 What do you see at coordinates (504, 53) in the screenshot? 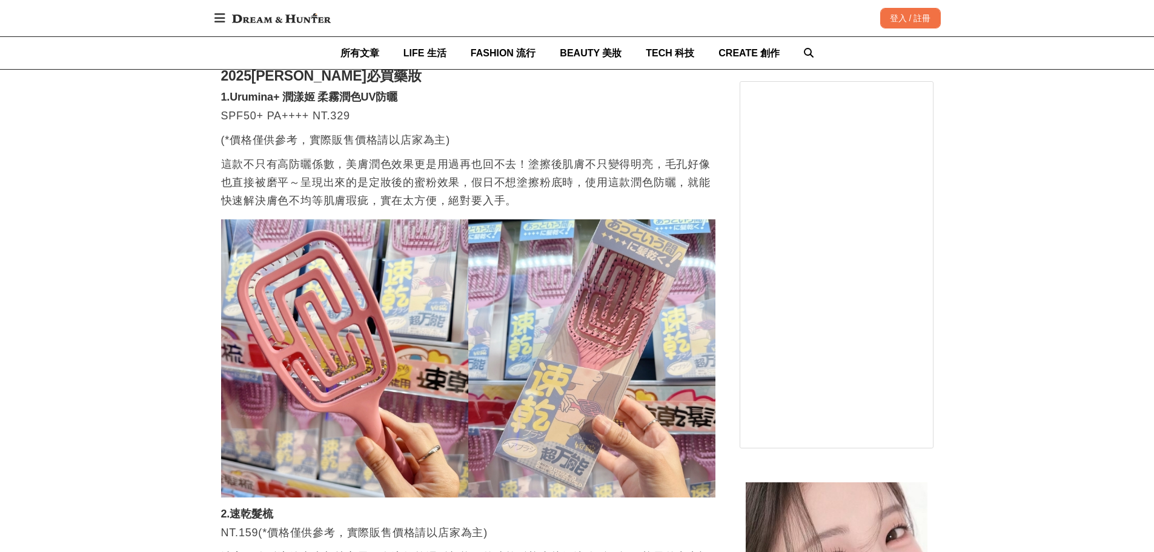
I see `span: FASHION 流行` at bounding box center [504, 53].